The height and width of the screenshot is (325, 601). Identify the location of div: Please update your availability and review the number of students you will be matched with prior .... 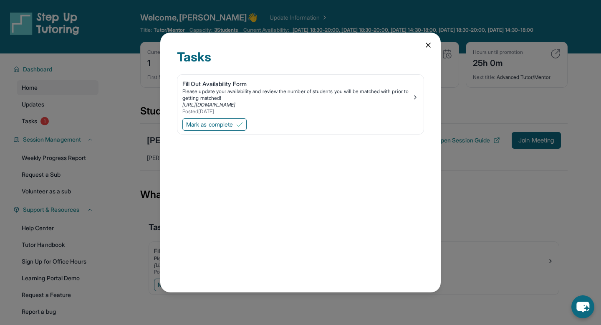
(297, 95).